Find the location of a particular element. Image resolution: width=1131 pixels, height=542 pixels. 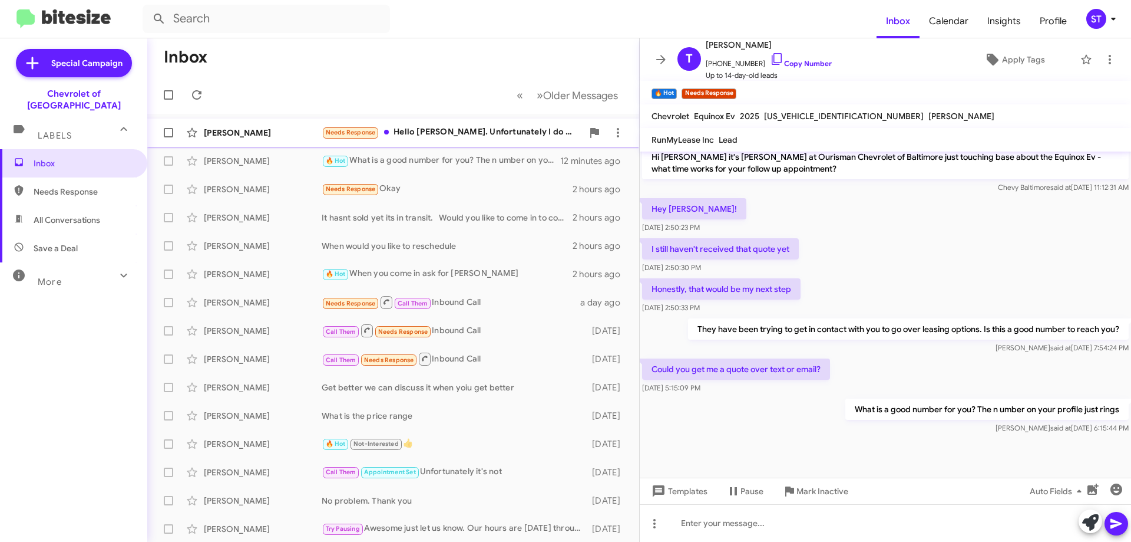

div: No problem. Thank you is located at coordinates (454, 500).